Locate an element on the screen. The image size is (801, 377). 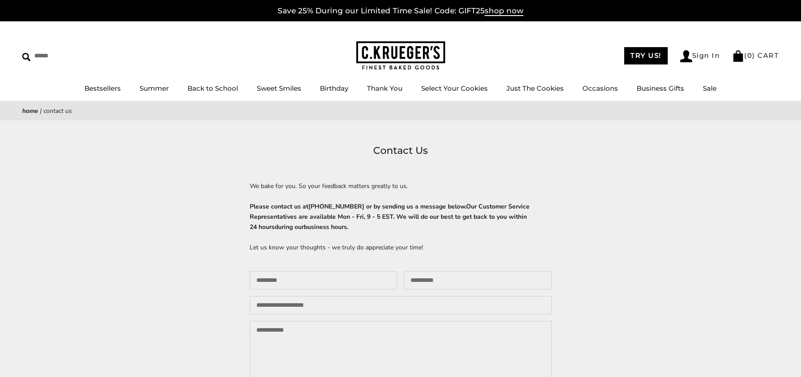
a: Summer is located at coordinates (154, 88).